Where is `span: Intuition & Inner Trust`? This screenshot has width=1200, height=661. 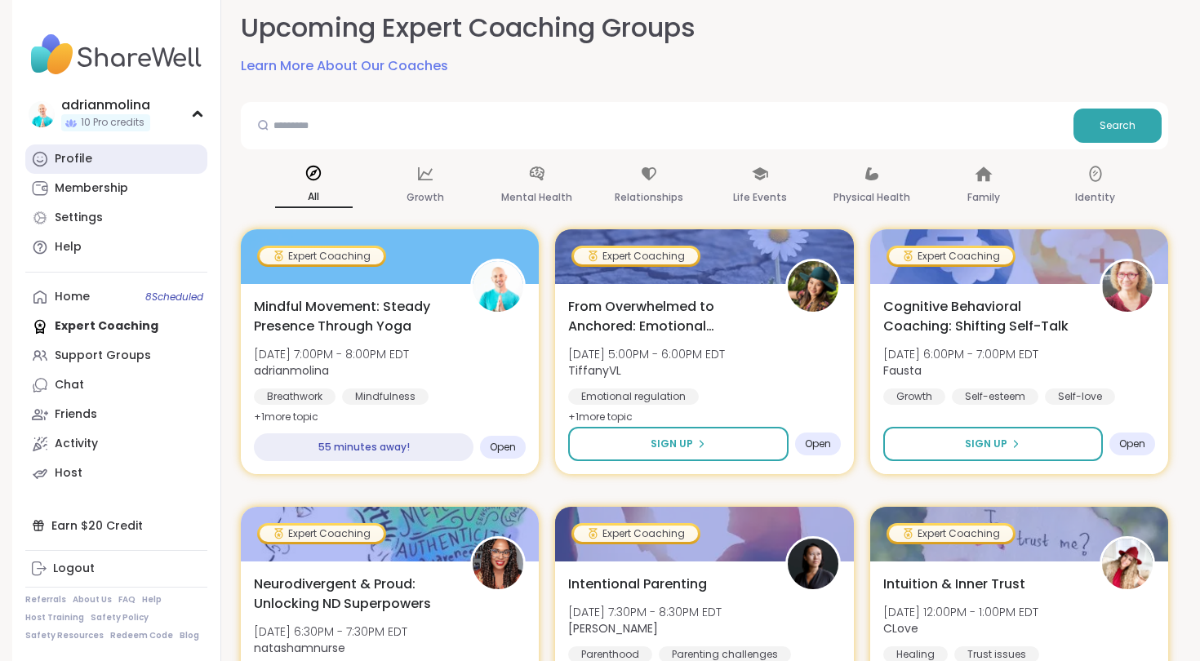
span: Intuition & Inner Trust is located at coordinates (954, 585).